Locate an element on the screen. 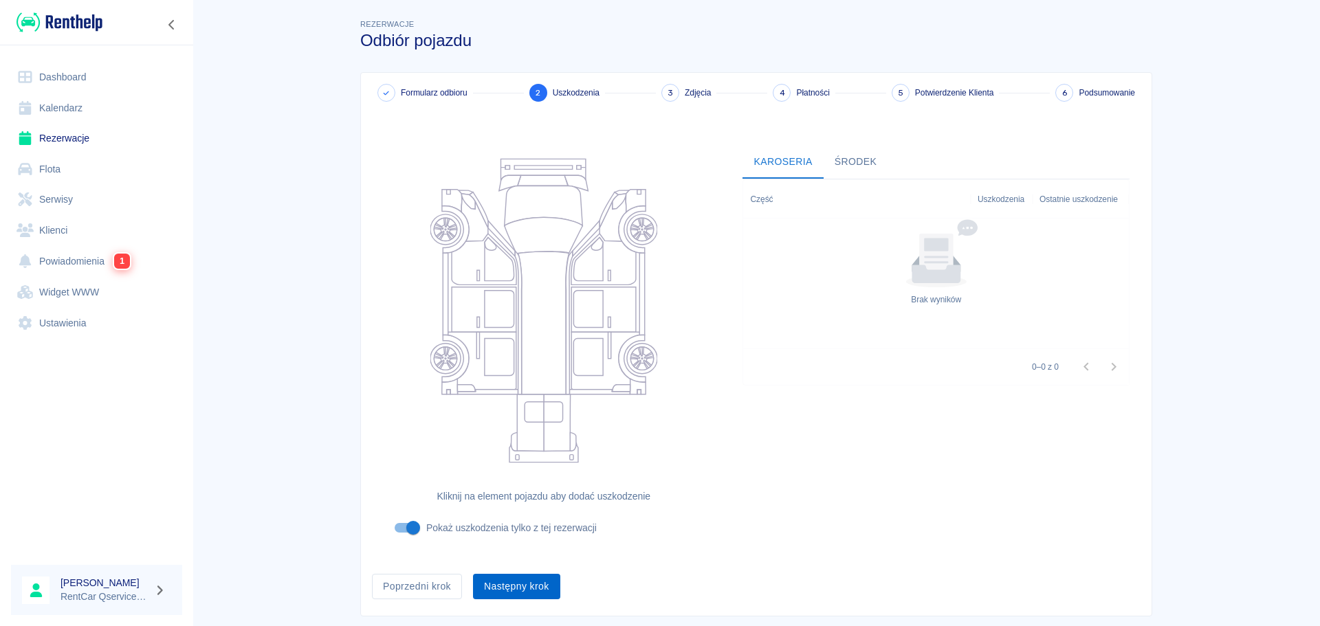  span: 3 is located at coordinates (670, 93).